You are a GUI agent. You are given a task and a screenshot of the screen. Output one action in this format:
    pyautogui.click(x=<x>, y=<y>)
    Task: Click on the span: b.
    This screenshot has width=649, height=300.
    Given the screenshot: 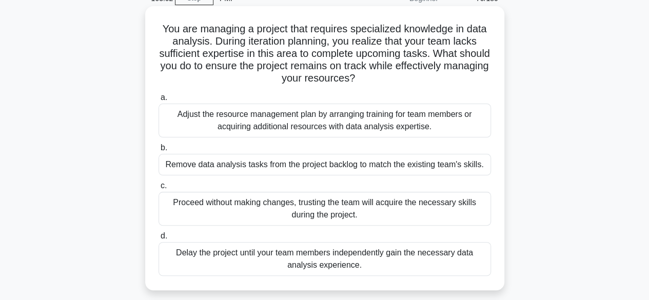 What is the action you would take?
    pyautogui.click(x=164, y=147)
    